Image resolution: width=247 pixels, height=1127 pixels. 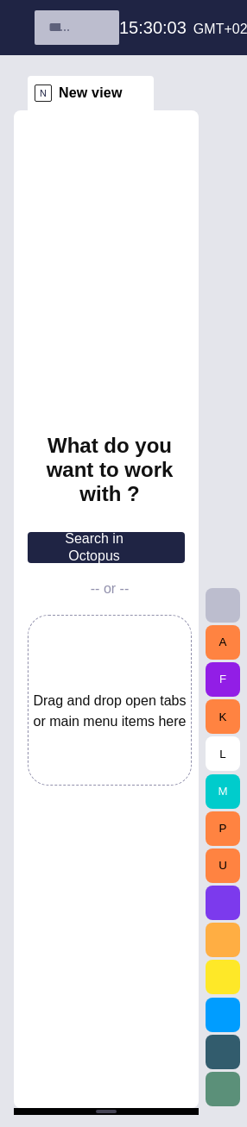 What do you see at coordinates (222, 792) in the screenshot?
I see `button: M` at bounding box center [222, 792].